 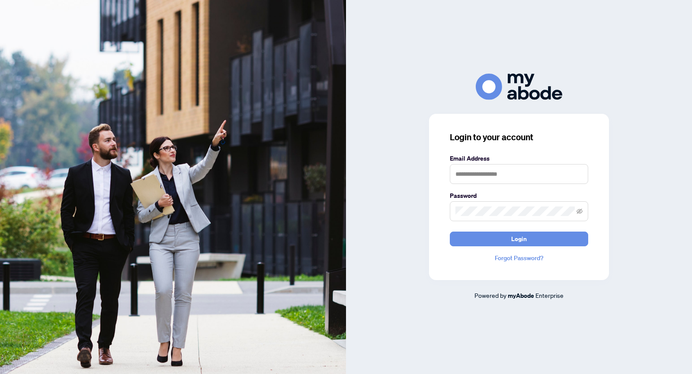 What do you see at coordinates (519, 258) in the screenshot?
I see `a: Forgot Password?` at bounding box center [519, 258].